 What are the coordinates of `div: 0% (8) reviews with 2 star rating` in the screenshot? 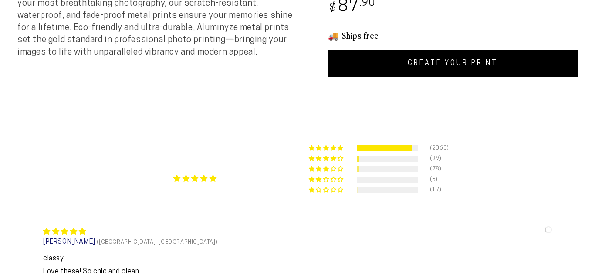 It's located at (326, 179).